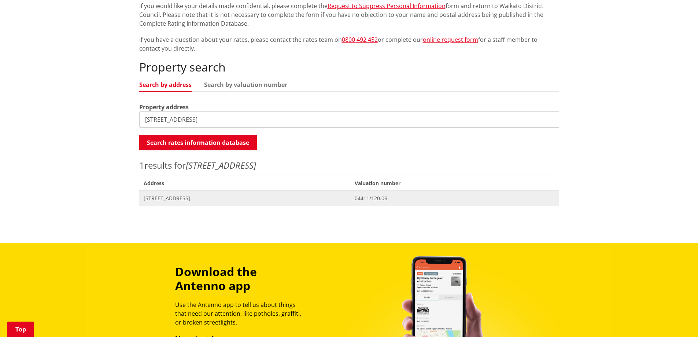 This screenshot has width=698, height=337. I want to click on span: 04411/120.06, so click(454, 198).